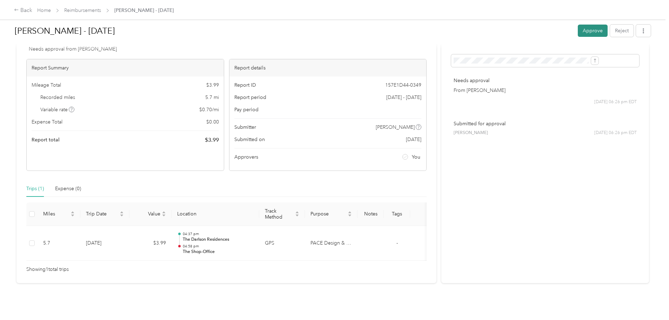 Image resolution: width=669 pixels, height=320 pixels. What do you see at coordinates (294, 31) in the screenshot?
I see `h1: Brian Calhan - 08/08/2025` at bounding box center [294, 31].